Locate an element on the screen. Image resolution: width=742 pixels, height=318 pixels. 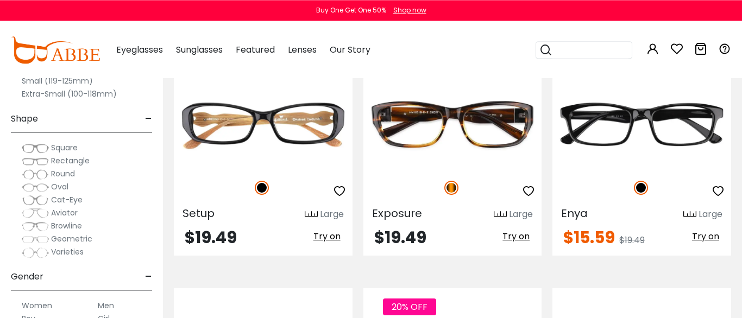
img: Tortoise is located at coordinates (452, 188).